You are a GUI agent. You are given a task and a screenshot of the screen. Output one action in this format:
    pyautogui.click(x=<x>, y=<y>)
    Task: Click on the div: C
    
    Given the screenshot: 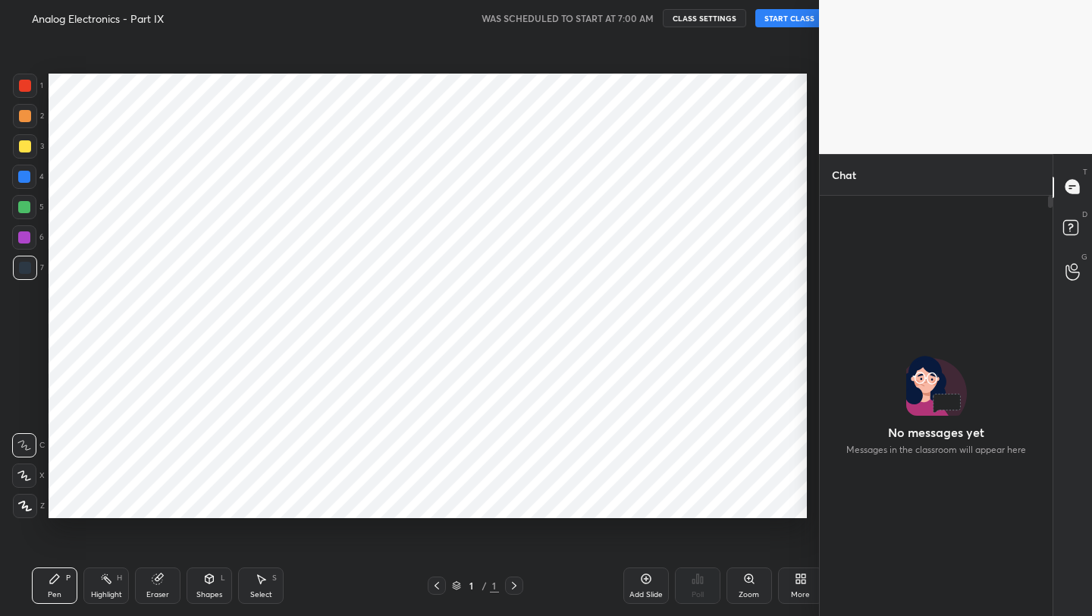 What is the action you would take?
    pyautogui.click(x=28, y=445)
    